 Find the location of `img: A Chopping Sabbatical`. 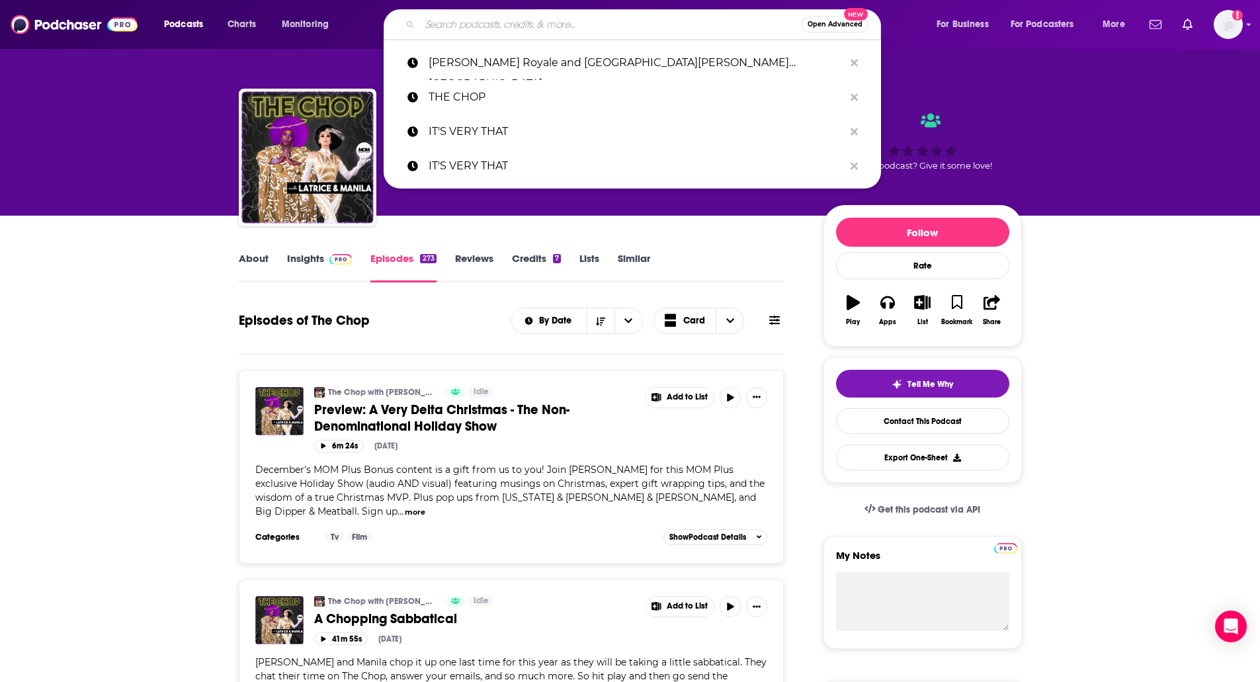

img: A Chopping Sabbatical is located at coordinates (279, 620).